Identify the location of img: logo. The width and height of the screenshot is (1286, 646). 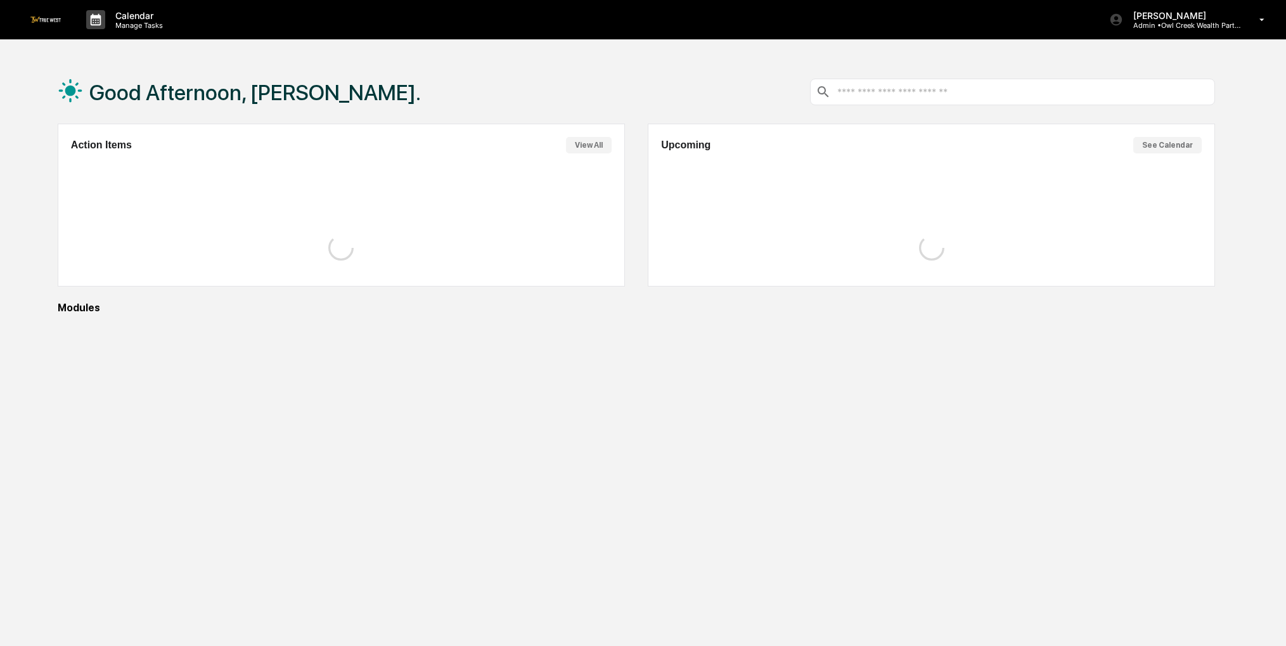
(46, 19).